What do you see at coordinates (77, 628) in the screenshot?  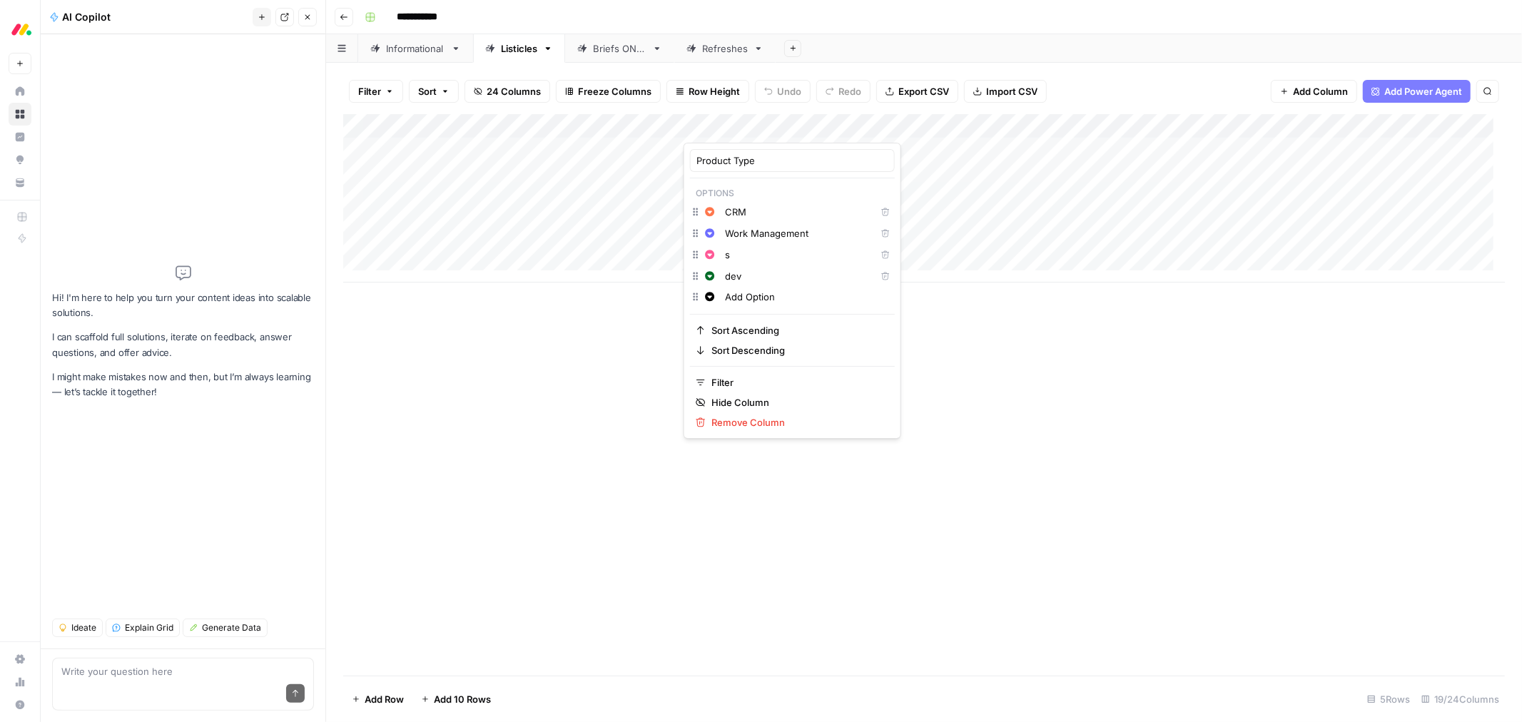 I see `button: Ideate` at bounding box center [77, 628].